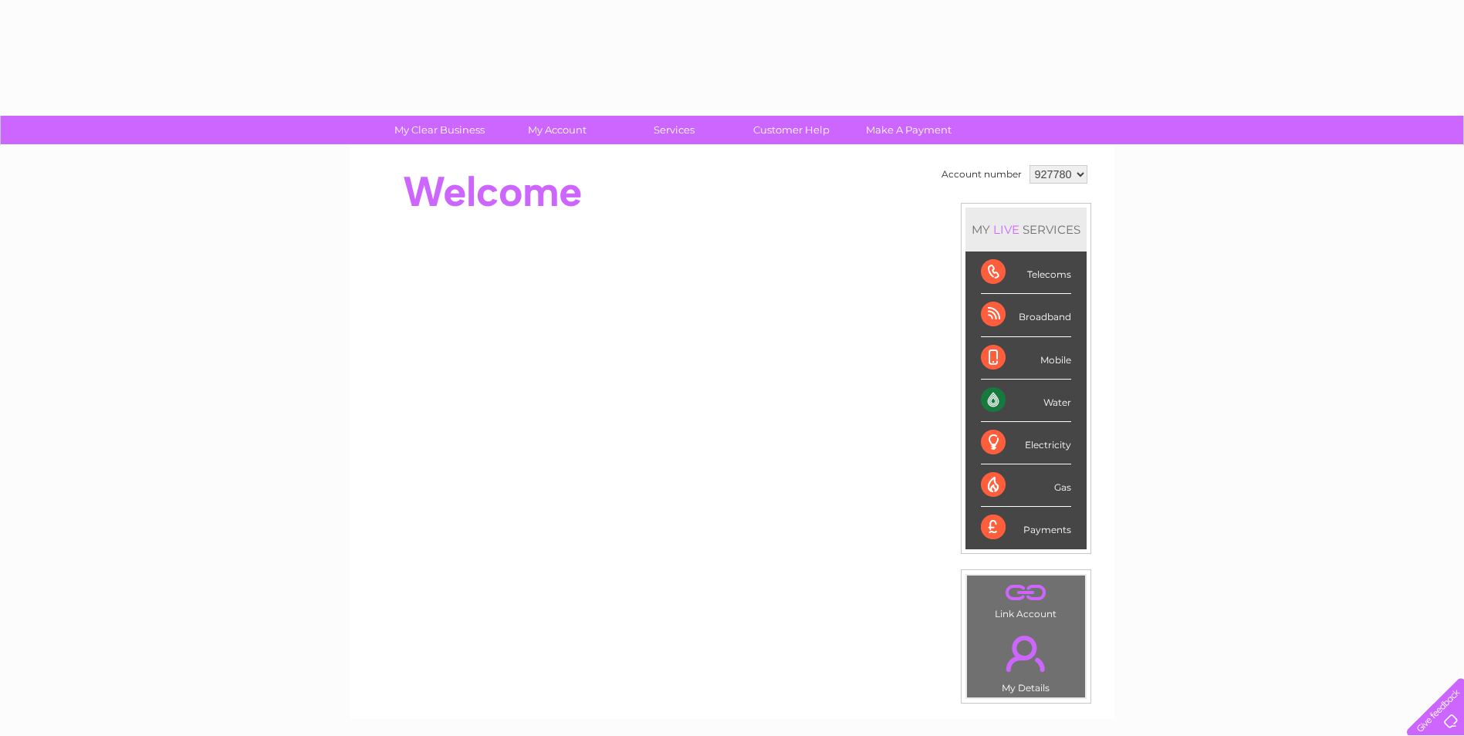 The image size is (1464, 736). Describe the element at coordinates (1026, 528) in the screenshot. I see `div: Payments` at that location.